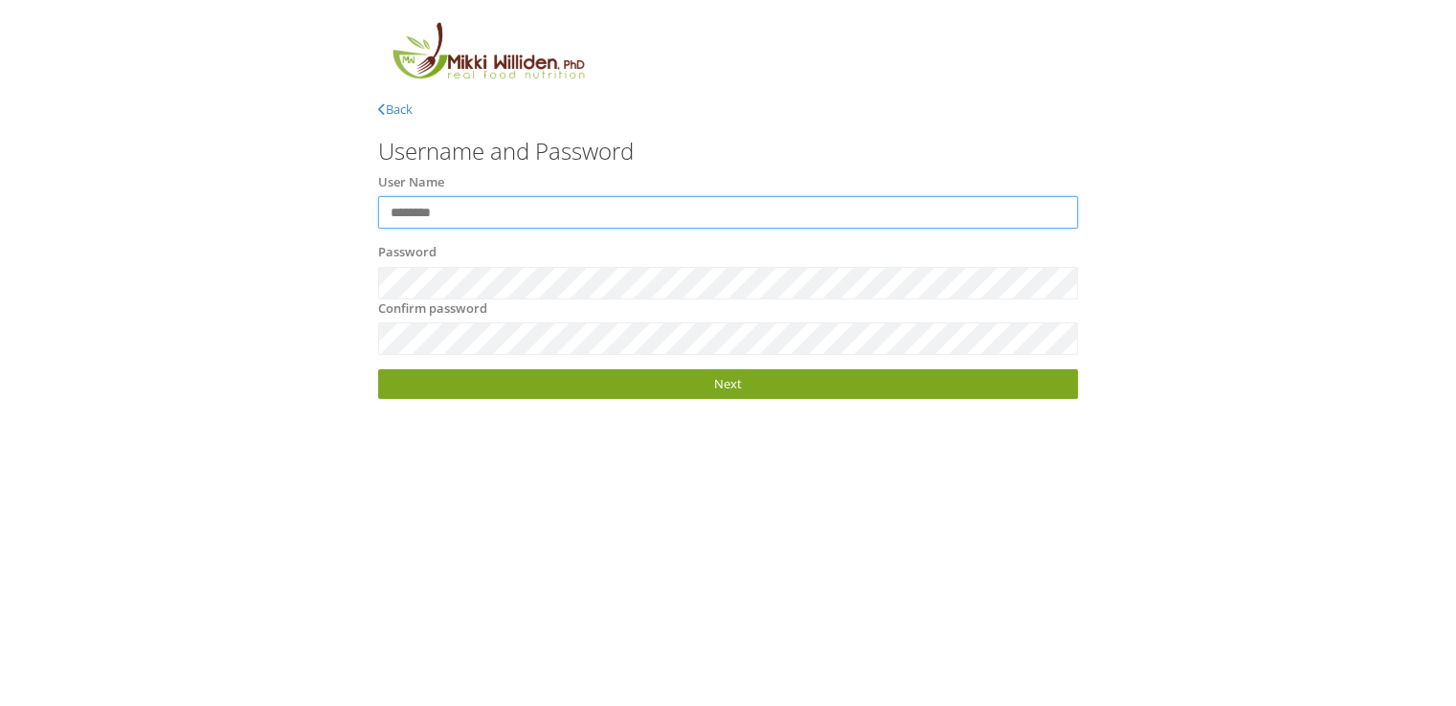 The height and width of the screenshot is (706, 1456). What do you see at coordinates (411, 183) in the screenshot?
I see `label: User Name` at bounding box center [411, 183].